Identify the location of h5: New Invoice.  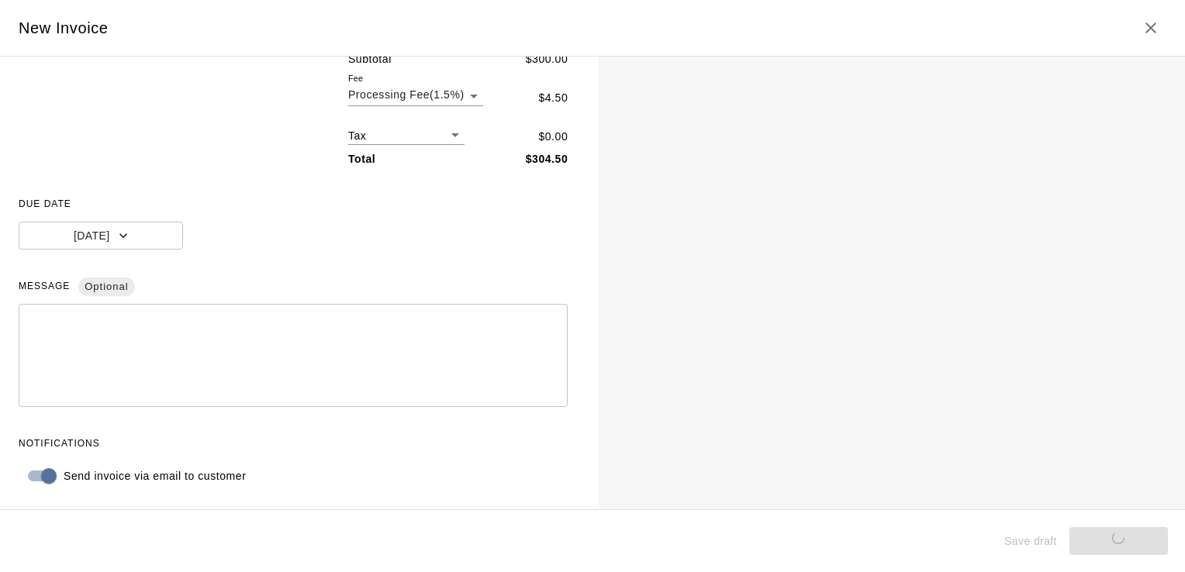
(64, 28).